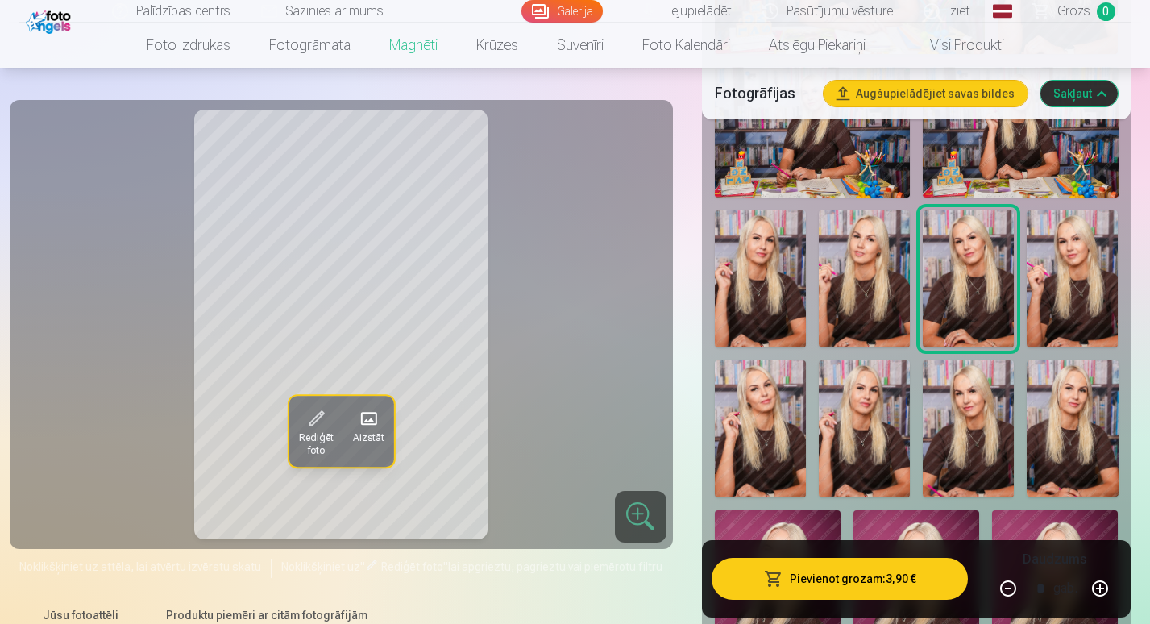 This screenshot has width=1150, height=624. I want to click on a: Foto izdrukas, so click(189, 45).